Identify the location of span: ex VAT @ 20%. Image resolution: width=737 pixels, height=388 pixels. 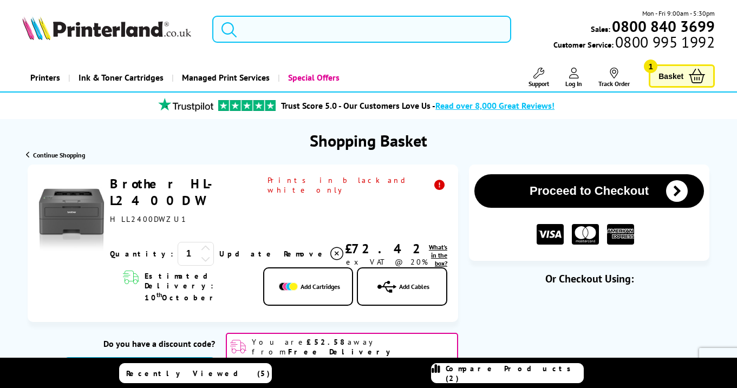
(387, 262).